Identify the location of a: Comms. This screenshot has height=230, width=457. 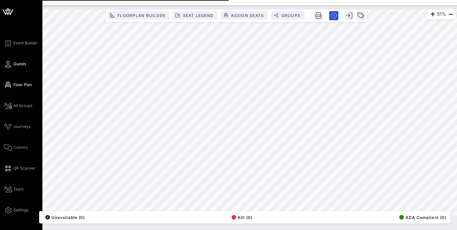
(16, 147).